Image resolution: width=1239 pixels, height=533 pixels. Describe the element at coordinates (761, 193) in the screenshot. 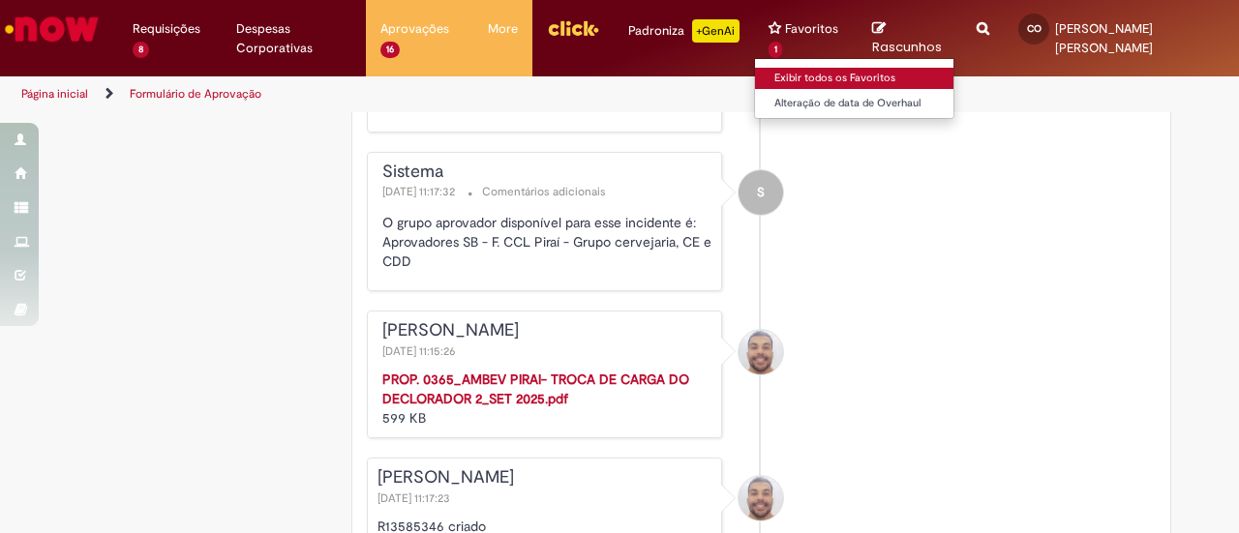

I see `span: S` at that location.